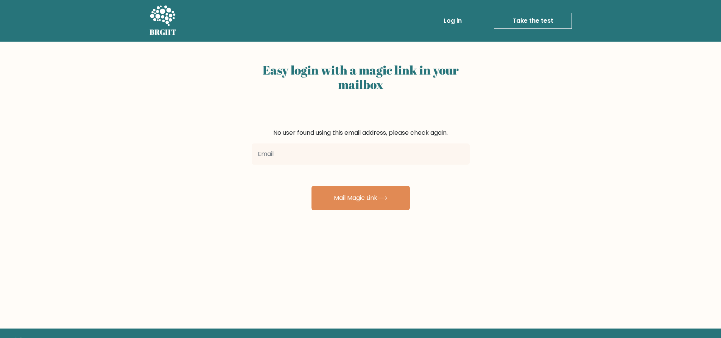 This screenshot has height=338, width=721. Describe the element at coordinates (453, 21) in the screenshot. I see `a: Log in` at that location.